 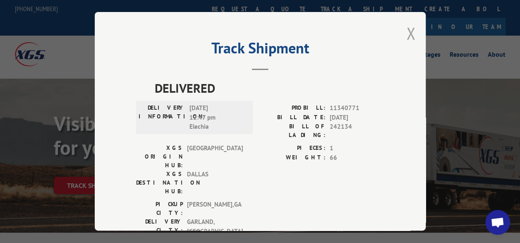 I want to click on label: PROBILL:, so click(x=293, y=108).